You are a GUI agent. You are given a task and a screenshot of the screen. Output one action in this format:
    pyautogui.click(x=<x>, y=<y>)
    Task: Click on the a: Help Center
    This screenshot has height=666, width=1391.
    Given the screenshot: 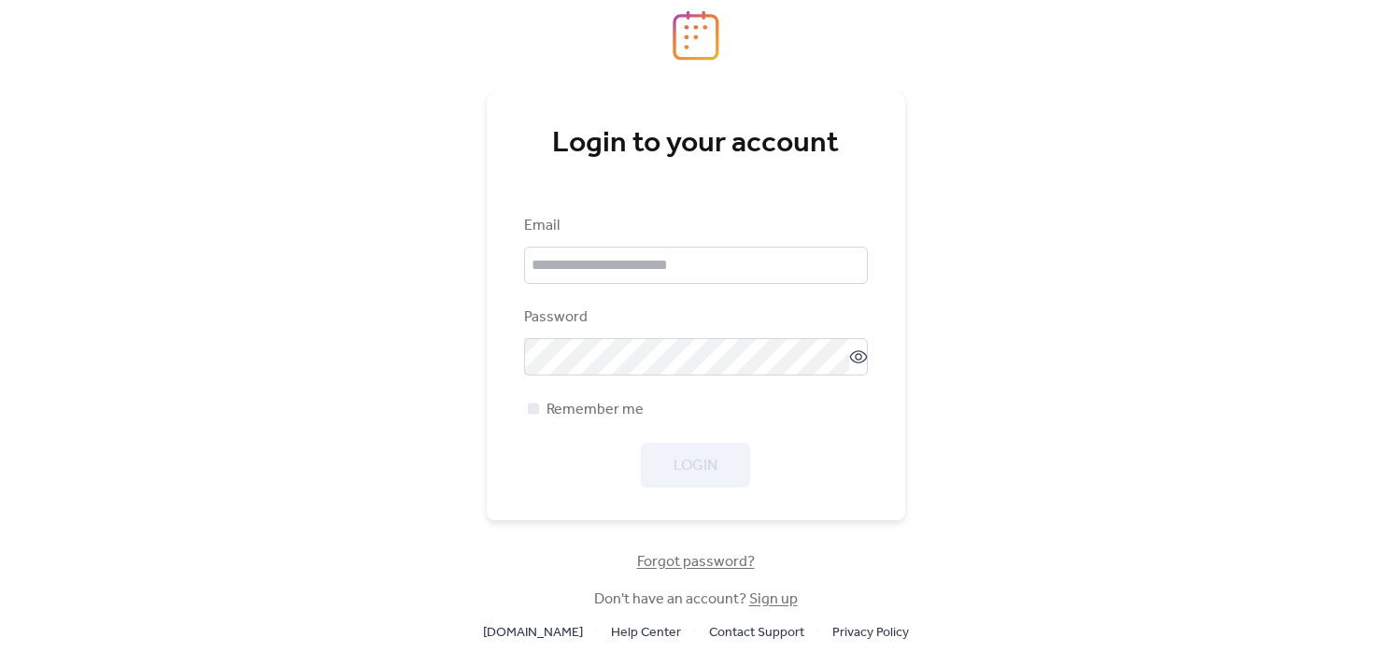 What is the action you would take?
    pyautogui.click(x=646, y=632)
    